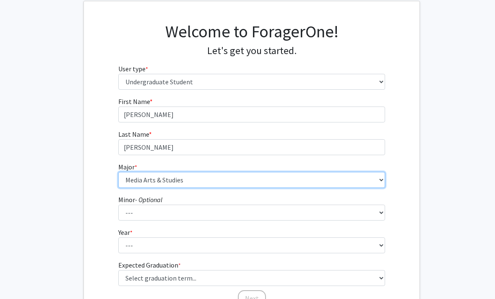 Image resolution: width=495 pixels, height=299 pixels. Describe the element at coordinates (252, 51) in the screenshot. I see `h4: Let's get you started.` at that location.